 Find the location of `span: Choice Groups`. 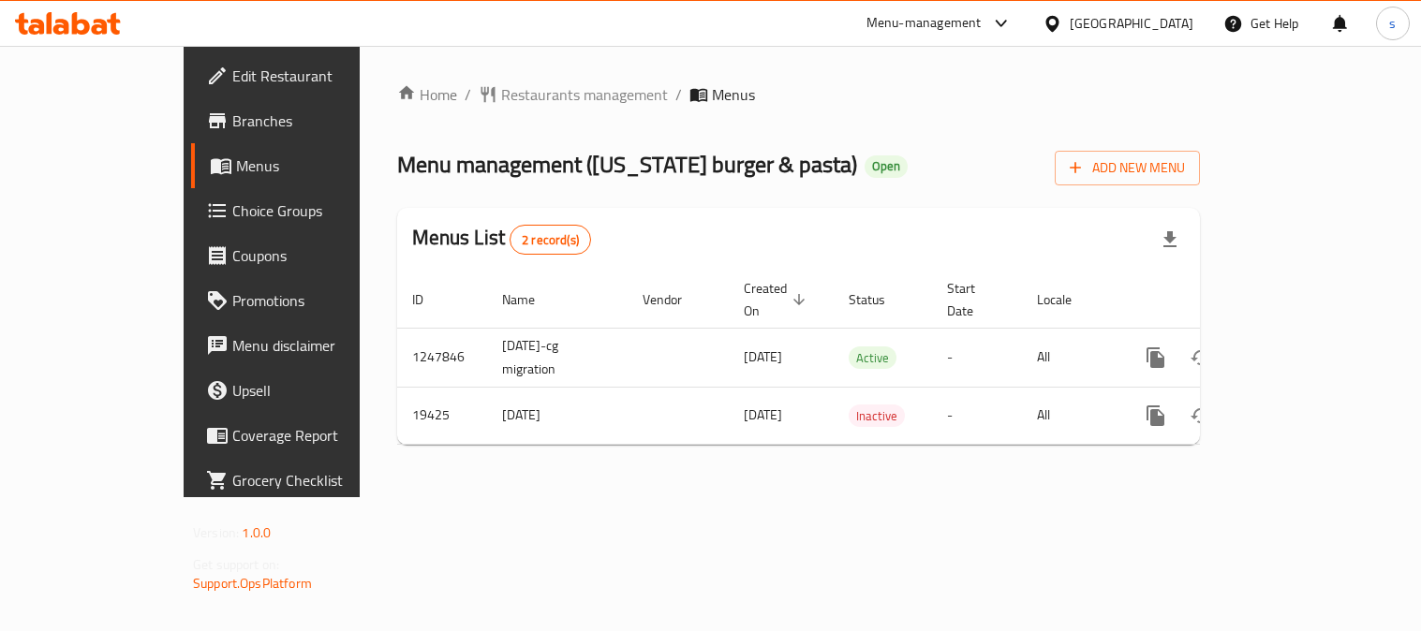

span: Choice Groups is located at coordinates (318, 211).